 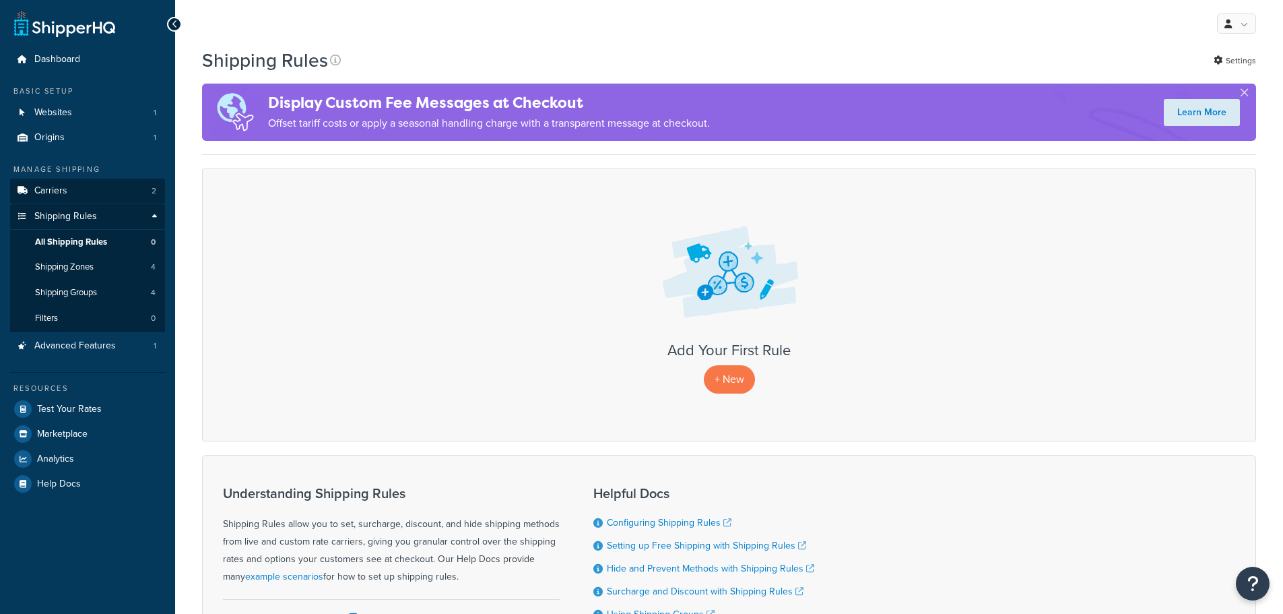 I want to click on a: Help Docs, so click(x=88, y=484).